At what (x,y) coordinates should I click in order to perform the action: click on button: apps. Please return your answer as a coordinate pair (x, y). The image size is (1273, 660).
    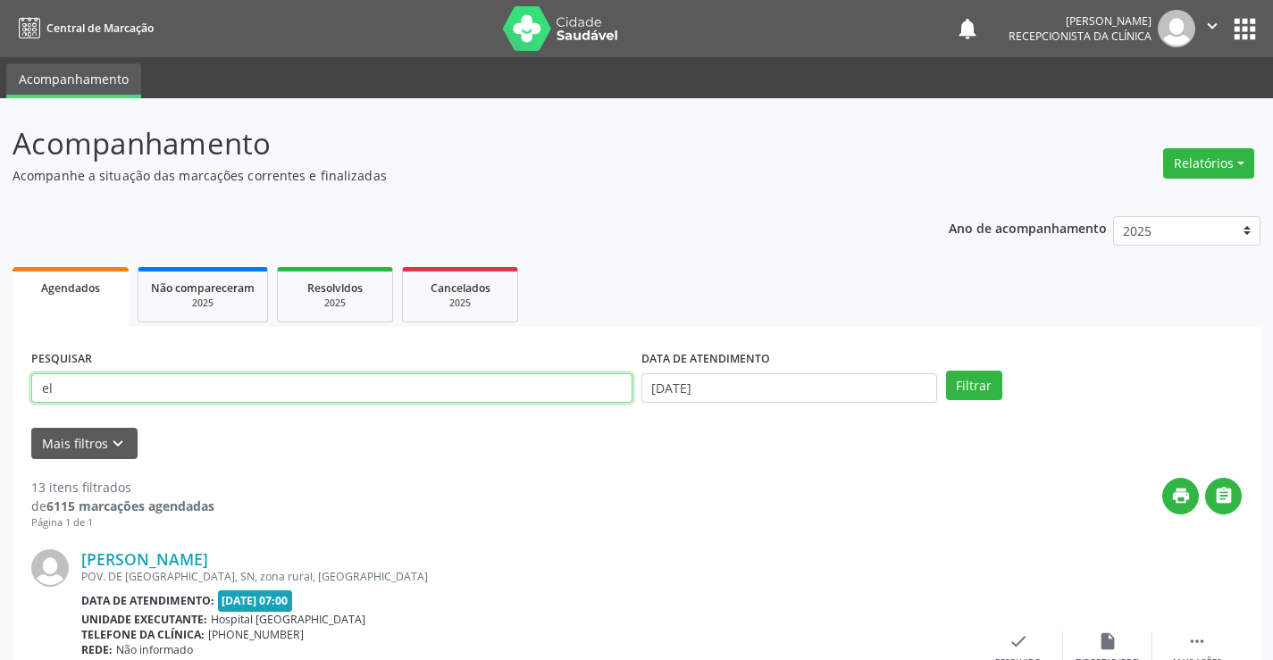
    Looking at the image, I should click on (1245, 29).